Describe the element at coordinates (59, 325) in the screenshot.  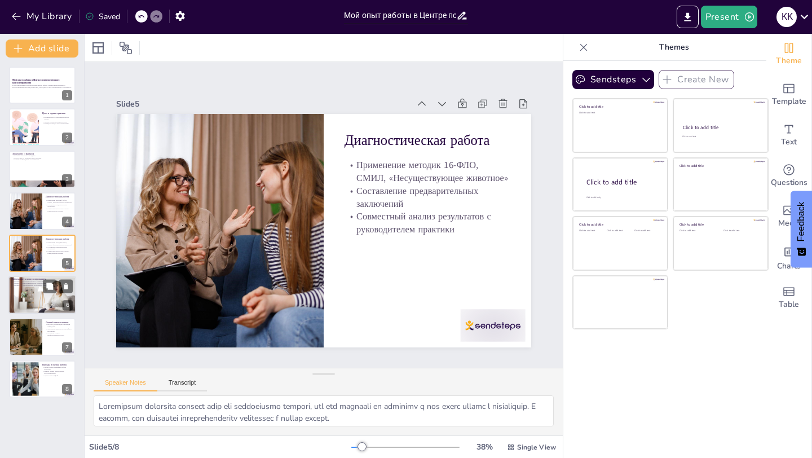
I see `p: Ведение документации и фиксация наблюдений` at that location.